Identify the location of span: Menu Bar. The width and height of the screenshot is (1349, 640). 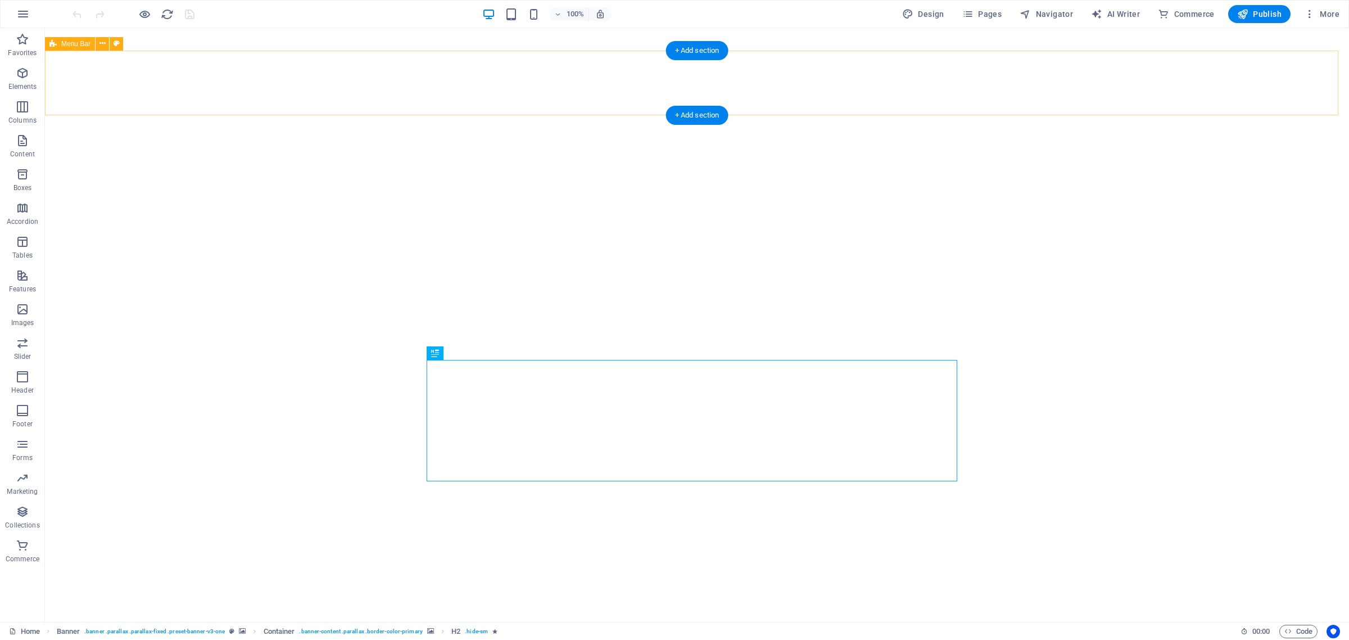
(76, 44).